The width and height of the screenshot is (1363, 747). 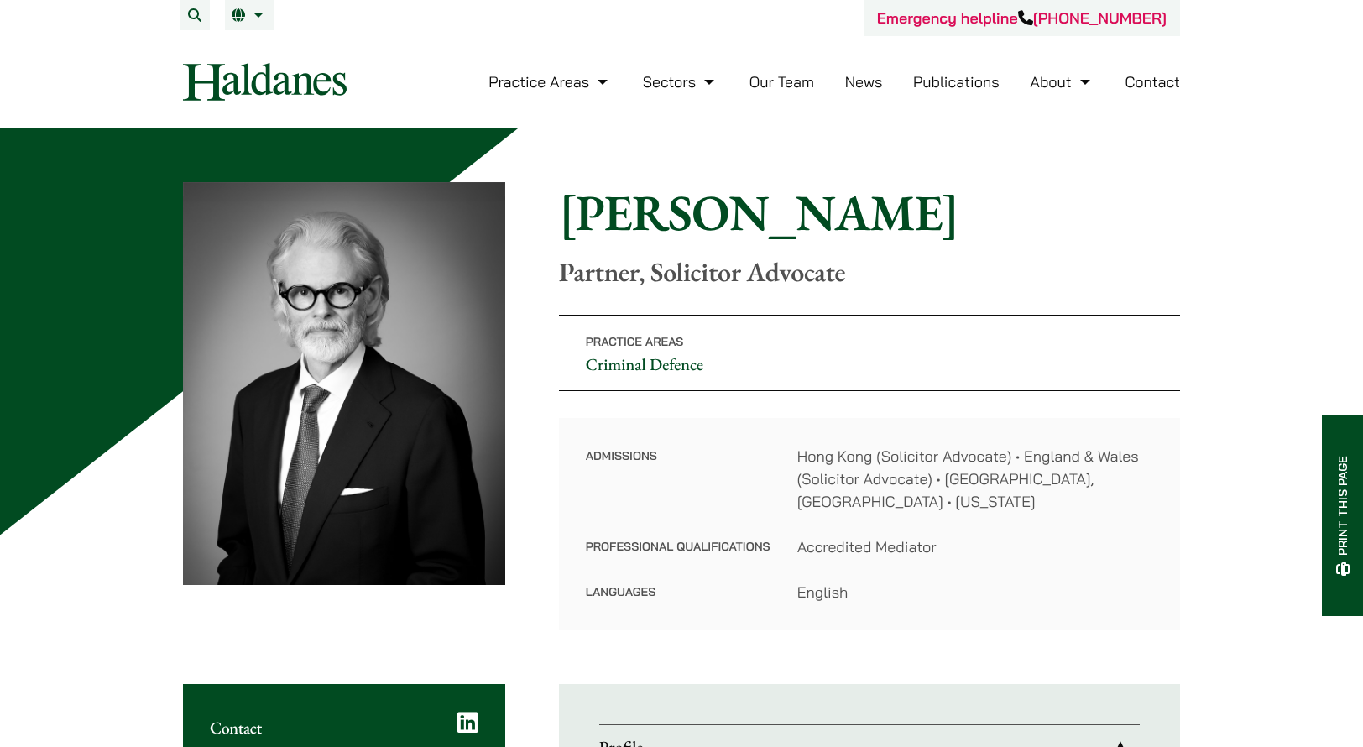 What do you see at coordinates (678, 558) in the screenshot?
I see `dt: Professional Qualifications` at bounding box center [678, 558].